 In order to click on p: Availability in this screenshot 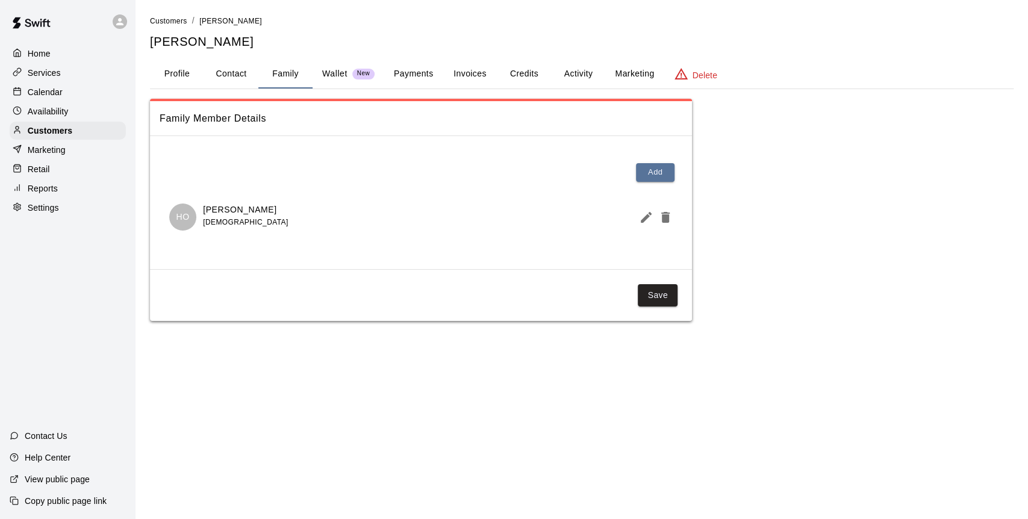, I will do `click(48, 111)`.